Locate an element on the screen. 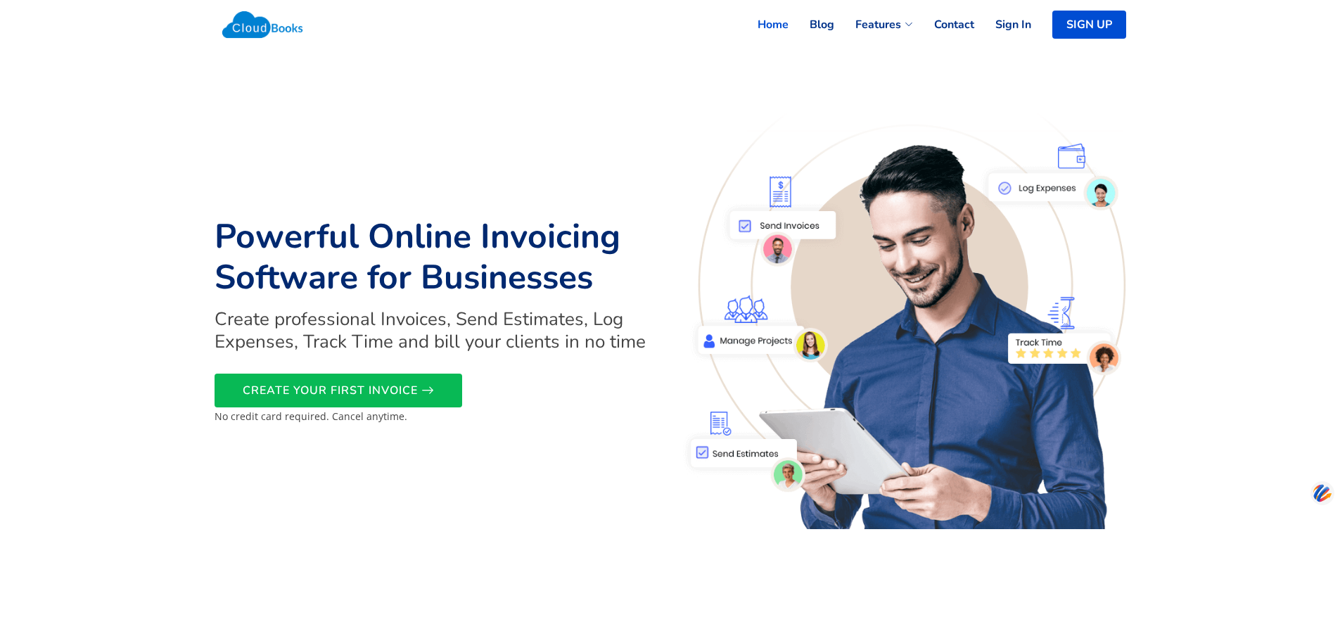 The height and width of the screenshot is (641, 1340). h2: Create professional Invoices, Send Estimates, Log Expenses, Track Time and bill your clients in n... is located at coordinates (438, 330).